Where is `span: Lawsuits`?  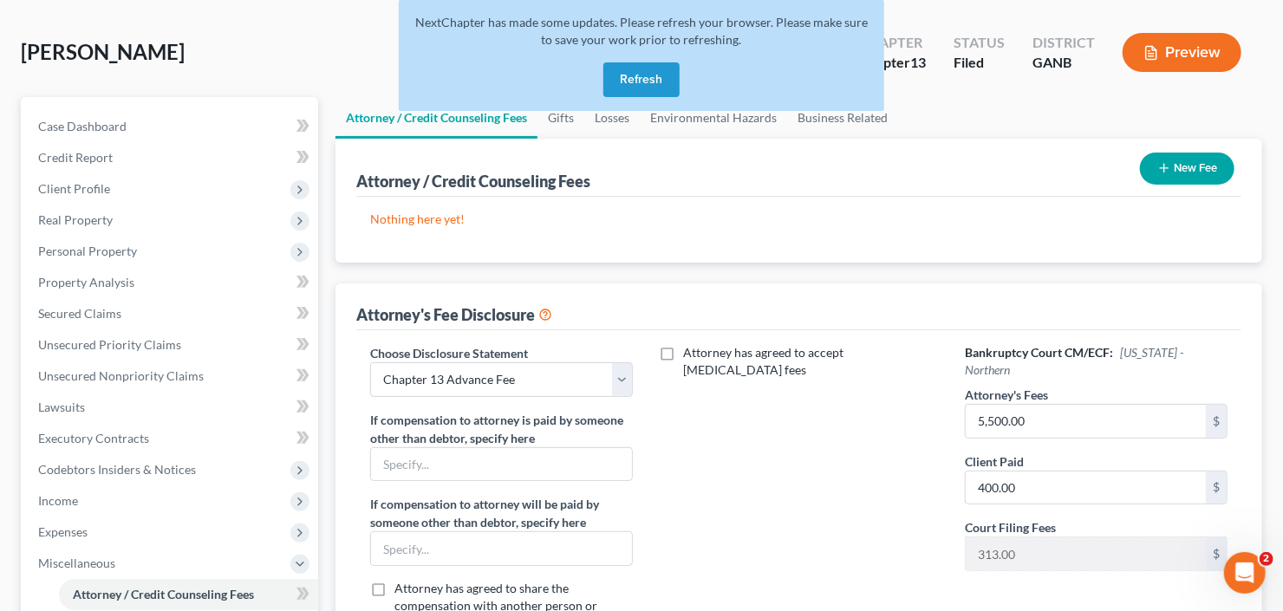
span: Lawsuits is located at coordinates (62, 407).